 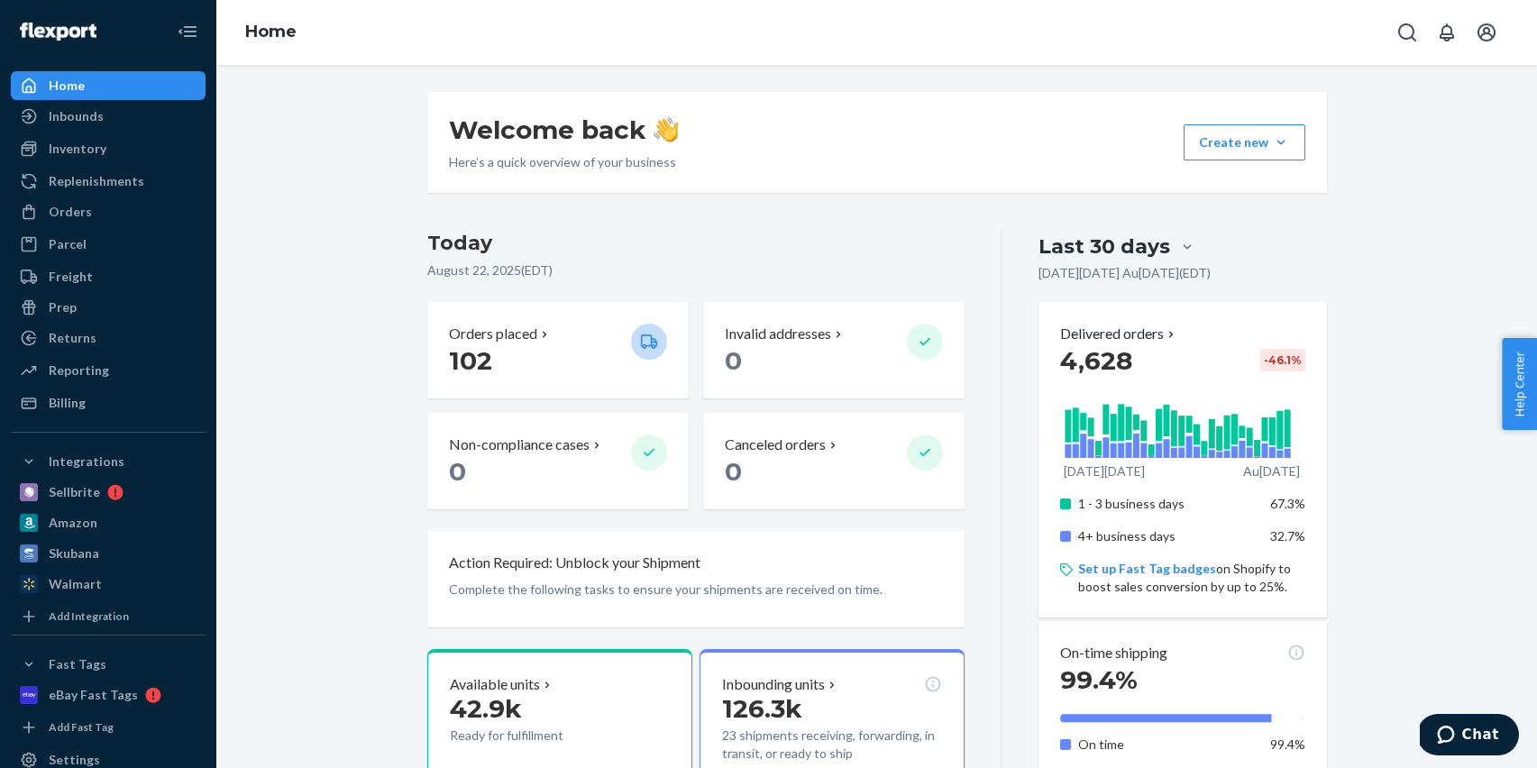 What do you see at coordinates (1287, 535) in the screenshot?
I see `span: 32.7%` at bounding box center [1287, 535].